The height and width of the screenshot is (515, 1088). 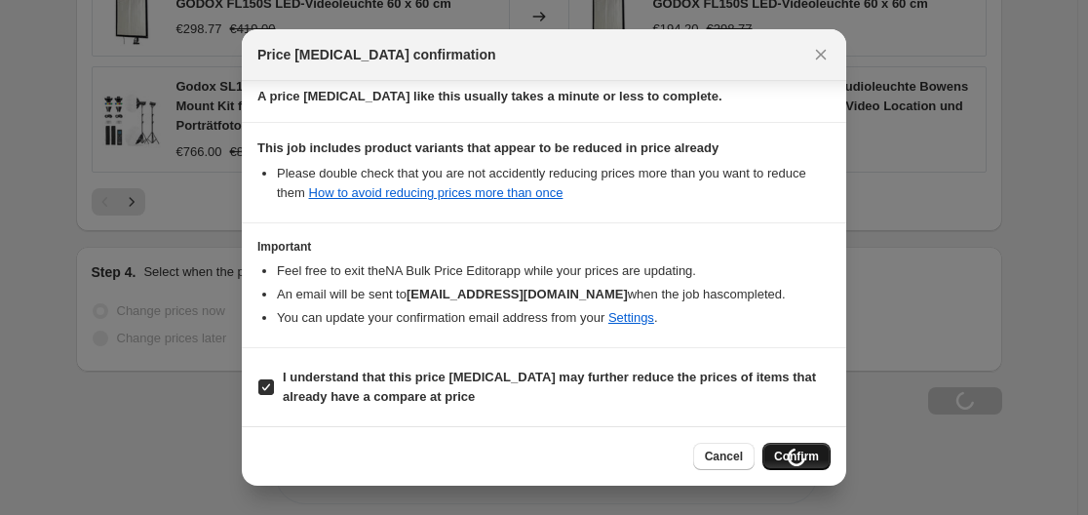 I want to click on span: Cancel, so click(x=723, y=456).